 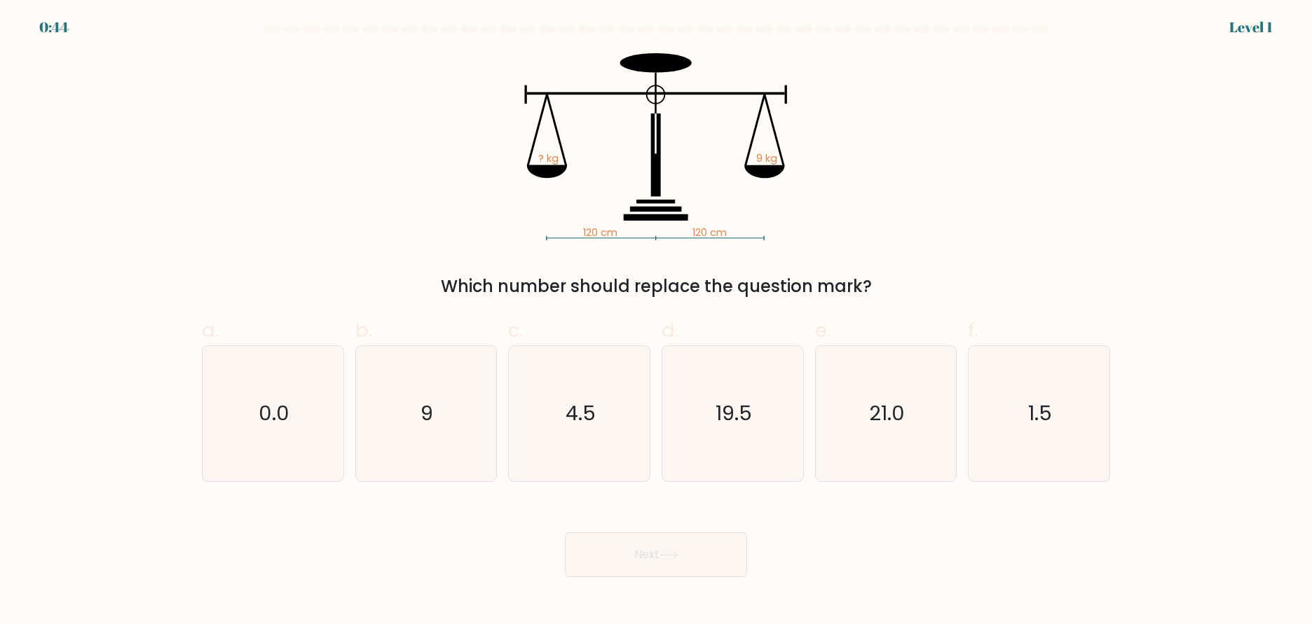 What do you see at coordinates (428, 414) in the screenshot?
I see `text: 9` at bounding box center [428, 414].